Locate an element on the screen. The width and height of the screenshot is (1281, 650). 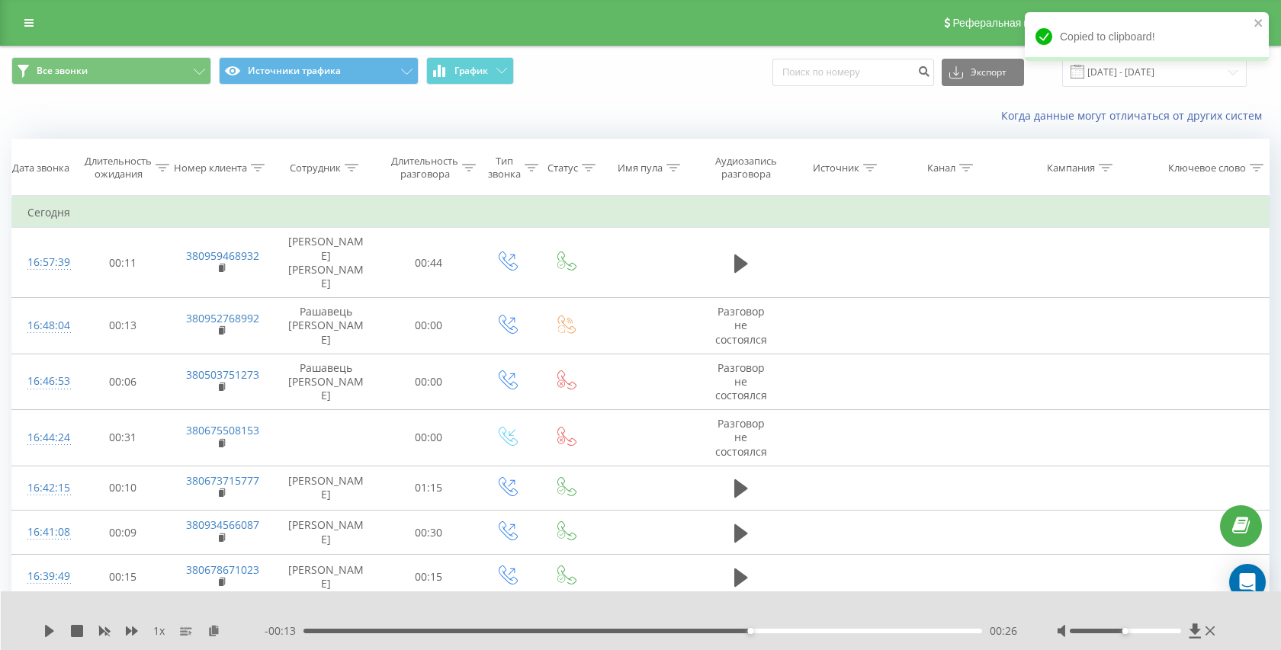
div: Аудиозапись разговора is located at coordinates (746, 168).